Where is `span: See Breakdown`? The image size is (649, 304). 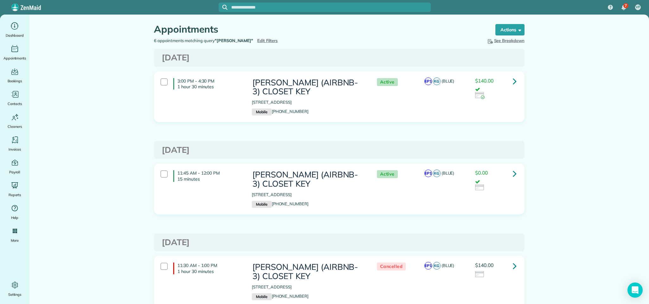 span: See Breakdown is located at coordinates (506, 41).